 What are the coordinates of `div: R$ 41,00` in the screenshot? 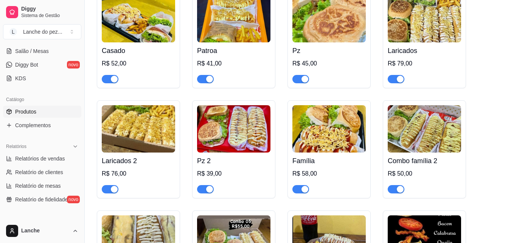 It's located at (234, 64).